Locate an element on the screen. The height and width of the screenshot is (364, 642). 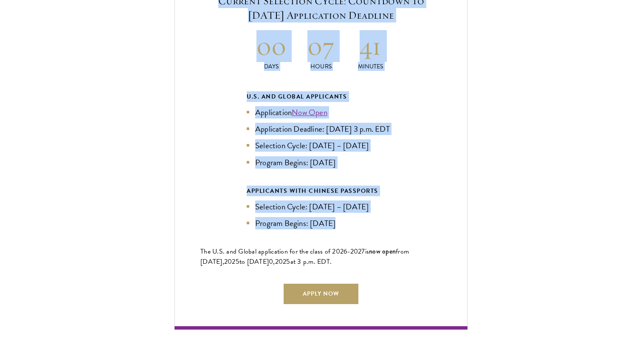
span: 0 is located at coordinates (271, 261).